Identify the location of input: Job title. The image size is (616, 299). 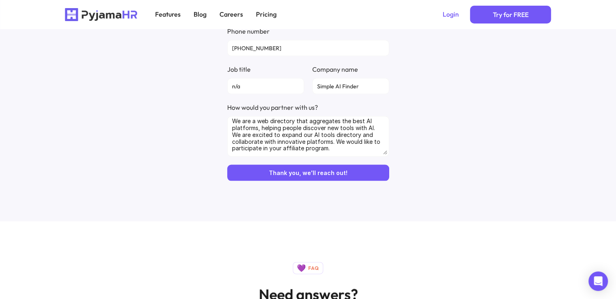
(266, 86).